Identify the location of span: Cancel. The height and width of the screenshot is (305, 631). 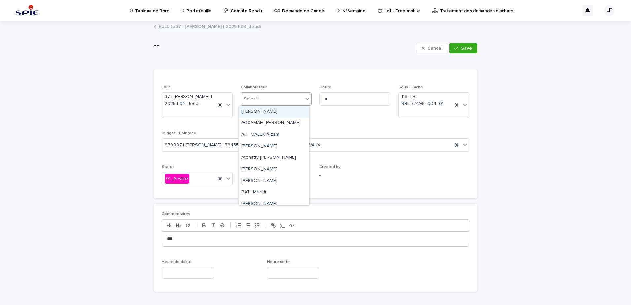
(435, 48).